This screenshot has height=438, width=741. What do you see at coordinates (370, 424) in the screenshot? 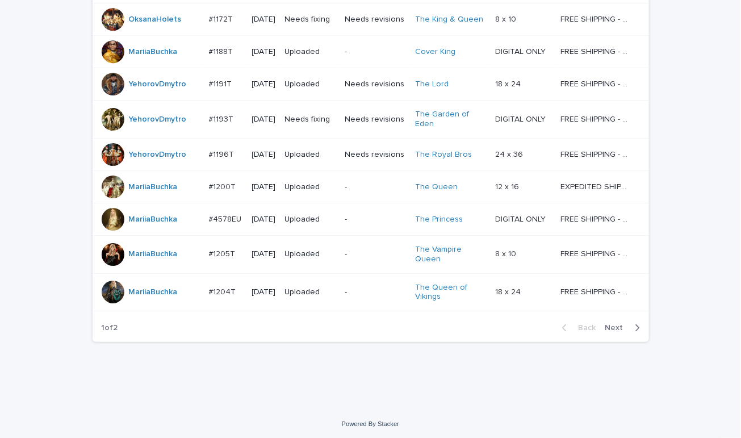
I see `a: Powered By Stacker` at bounding box center [370, 424].